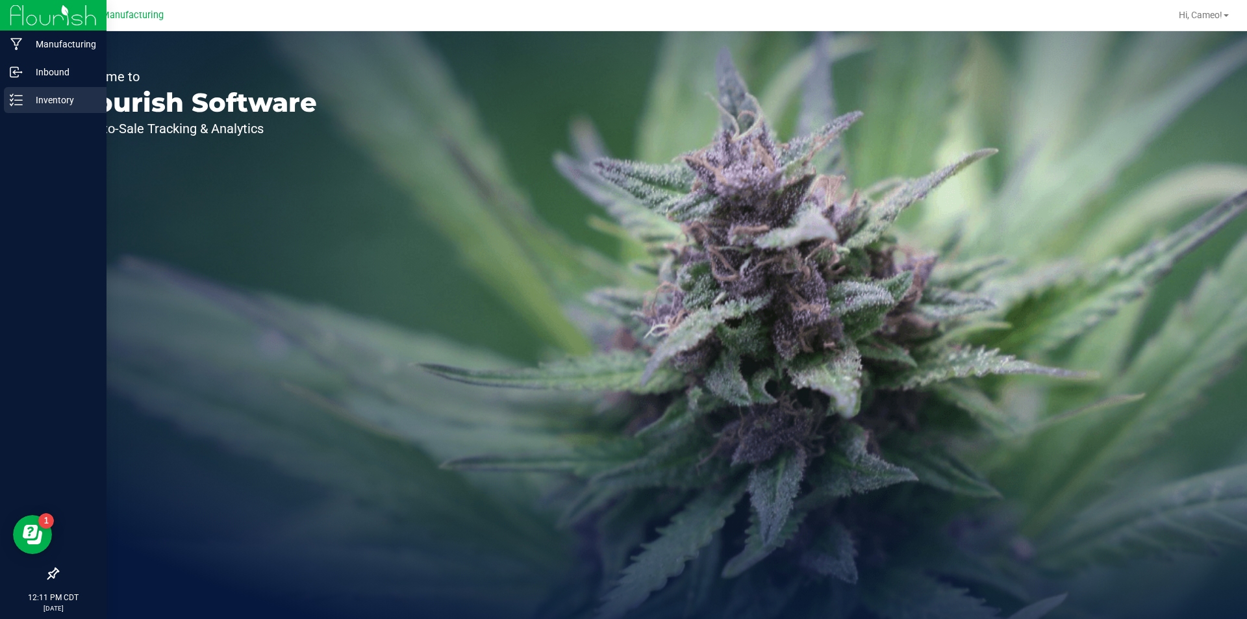 The width and height of the screenshot is (1247, 619). Describe the element at coordinates (62, 44) in the screenshot. I see `p: Manufacturing` at that location.